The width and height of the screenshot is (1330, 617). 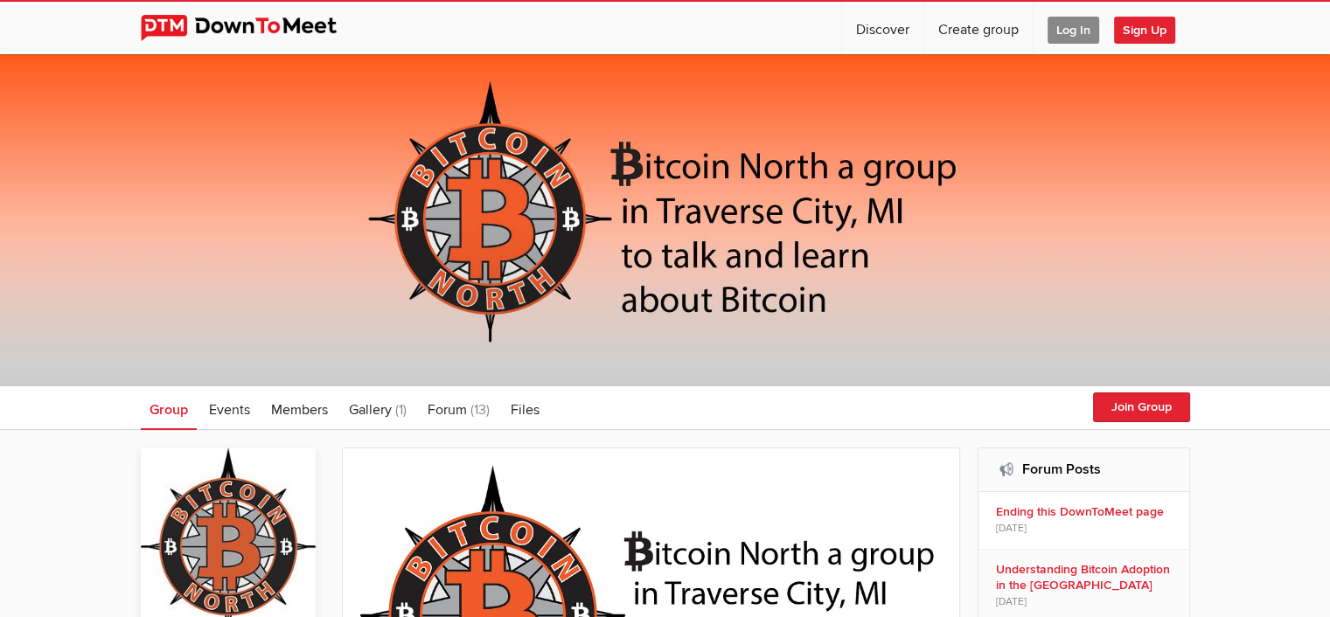 I want to click on span: Events, so click(x=229, y=410).